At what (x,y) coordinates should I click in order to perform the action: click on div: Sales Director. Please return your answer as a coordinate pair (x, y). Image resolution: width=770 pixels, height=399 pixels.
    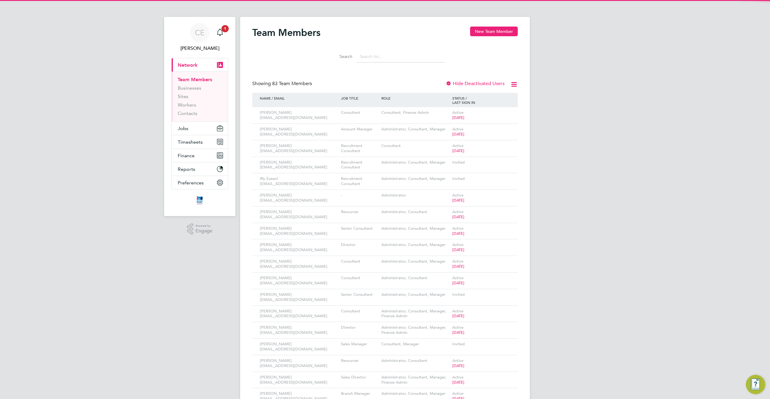
    Looking at the image, I should click on (360, 377).